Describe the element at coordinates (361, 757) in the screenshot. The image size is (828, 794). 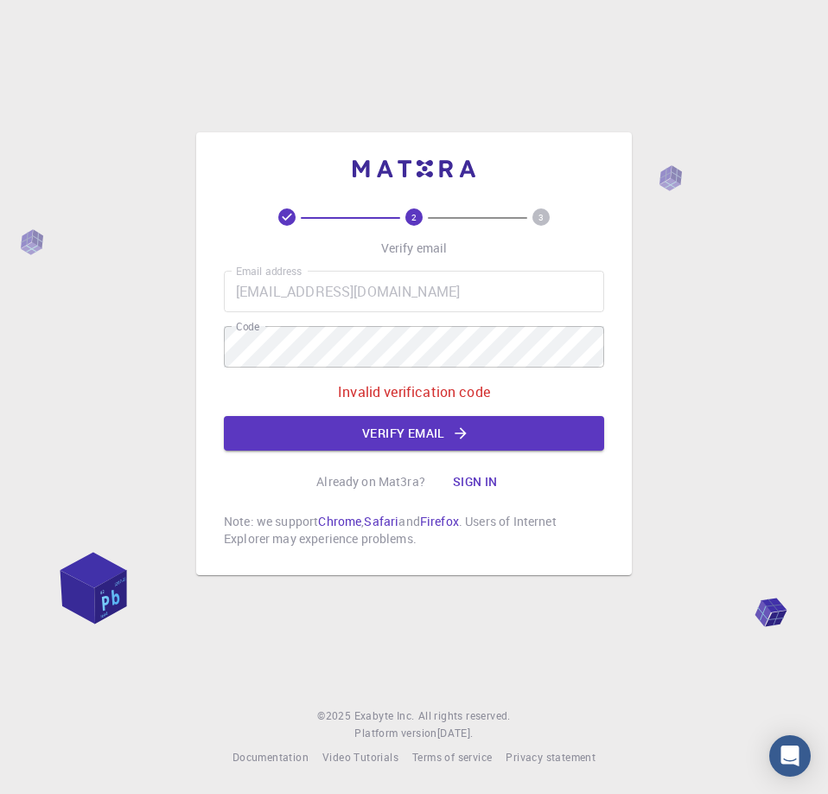
I see `span: Video Tutorials` at that location.